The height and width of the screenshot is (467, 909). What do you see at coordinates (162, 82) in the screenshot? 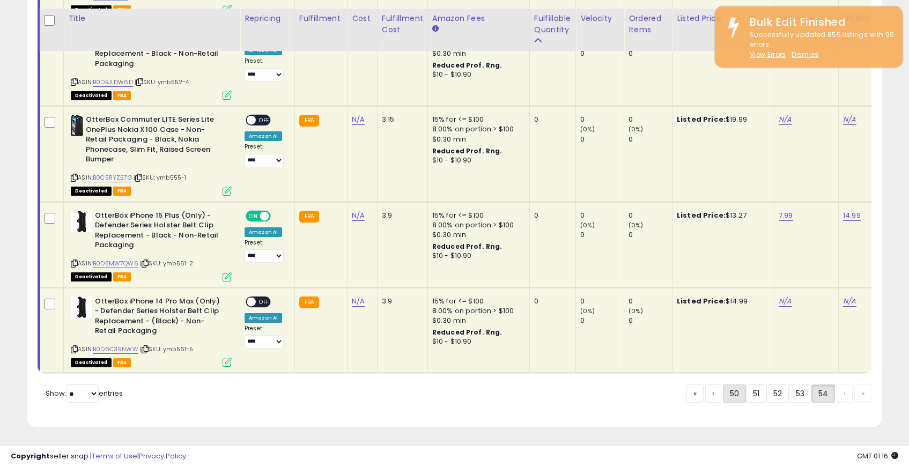
I see `span: | SKU: ymb552-4` at bounding box center [162, 82].